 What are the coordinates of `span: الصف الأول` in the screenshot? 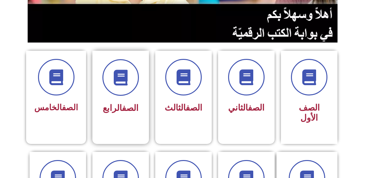 It's located at (309, 113).